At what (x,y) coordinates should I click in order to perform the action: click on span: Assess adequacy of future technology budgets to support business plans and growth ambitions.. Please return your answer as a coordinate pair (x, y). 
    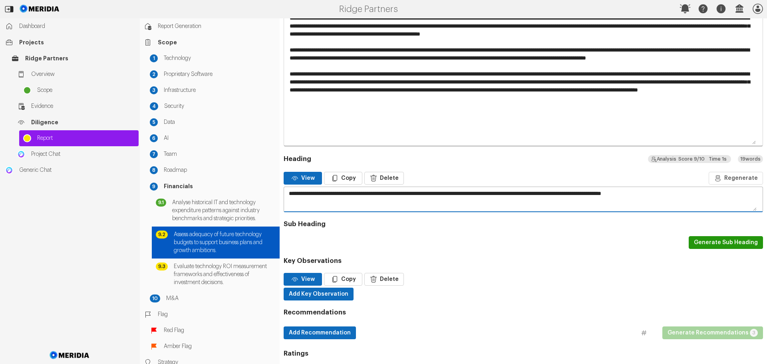
    Looking at the image, I should click on (225, 243).